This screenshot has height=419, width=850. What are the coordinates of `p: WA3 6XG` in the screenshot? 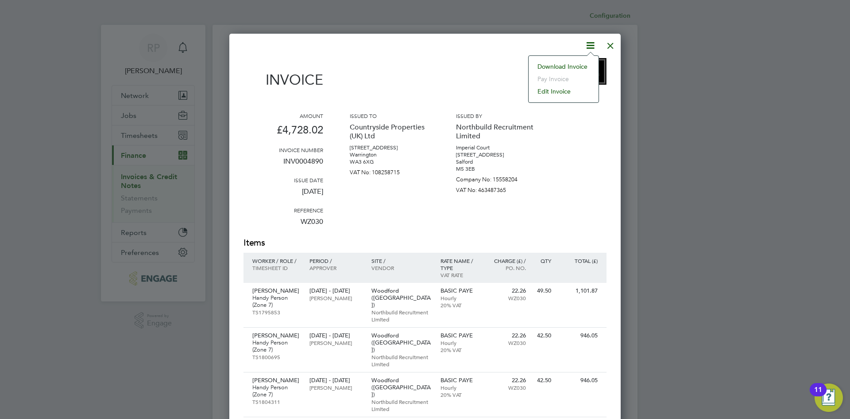 It's located at (390, 162).